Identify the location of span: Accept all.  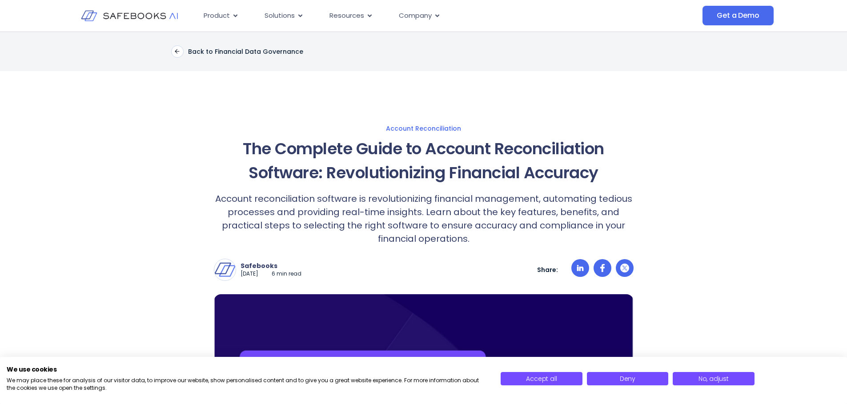
(541, 379).